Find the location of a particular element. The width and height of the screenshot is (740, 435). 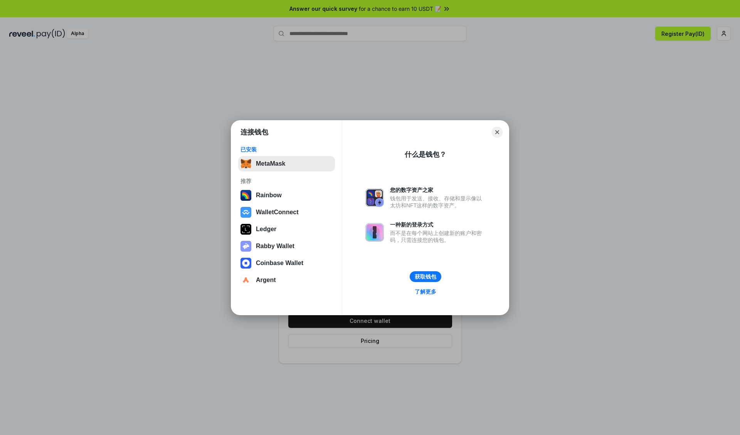

div: 了解更多 is located at coordinates (426, 292).